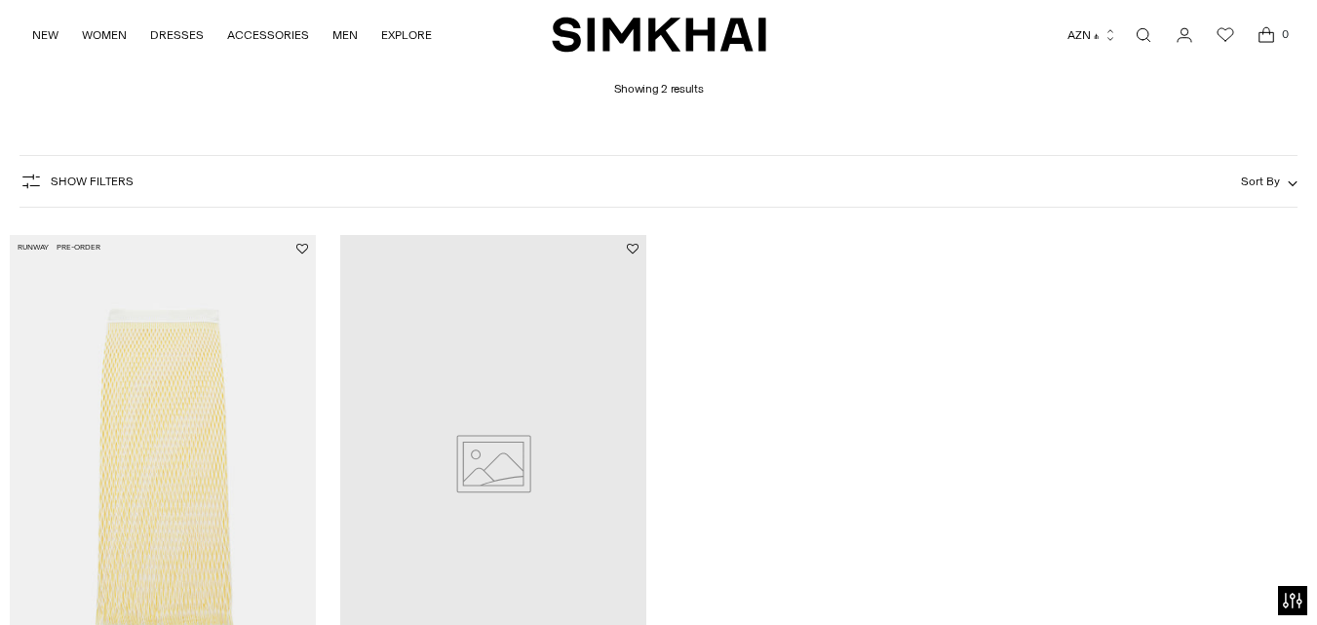  What do you see at coordinates (1270, 181) in the screenshot?
I see `button: Sort By` at bounding box center [1270, 181].